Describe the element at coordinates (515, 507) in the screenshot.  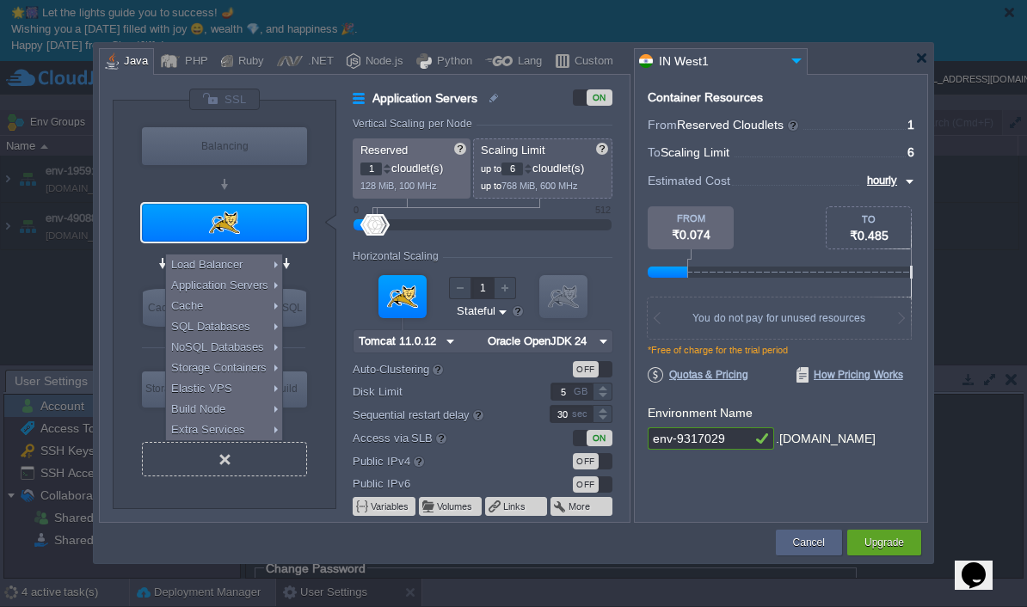
I see `button: Links` at that location.